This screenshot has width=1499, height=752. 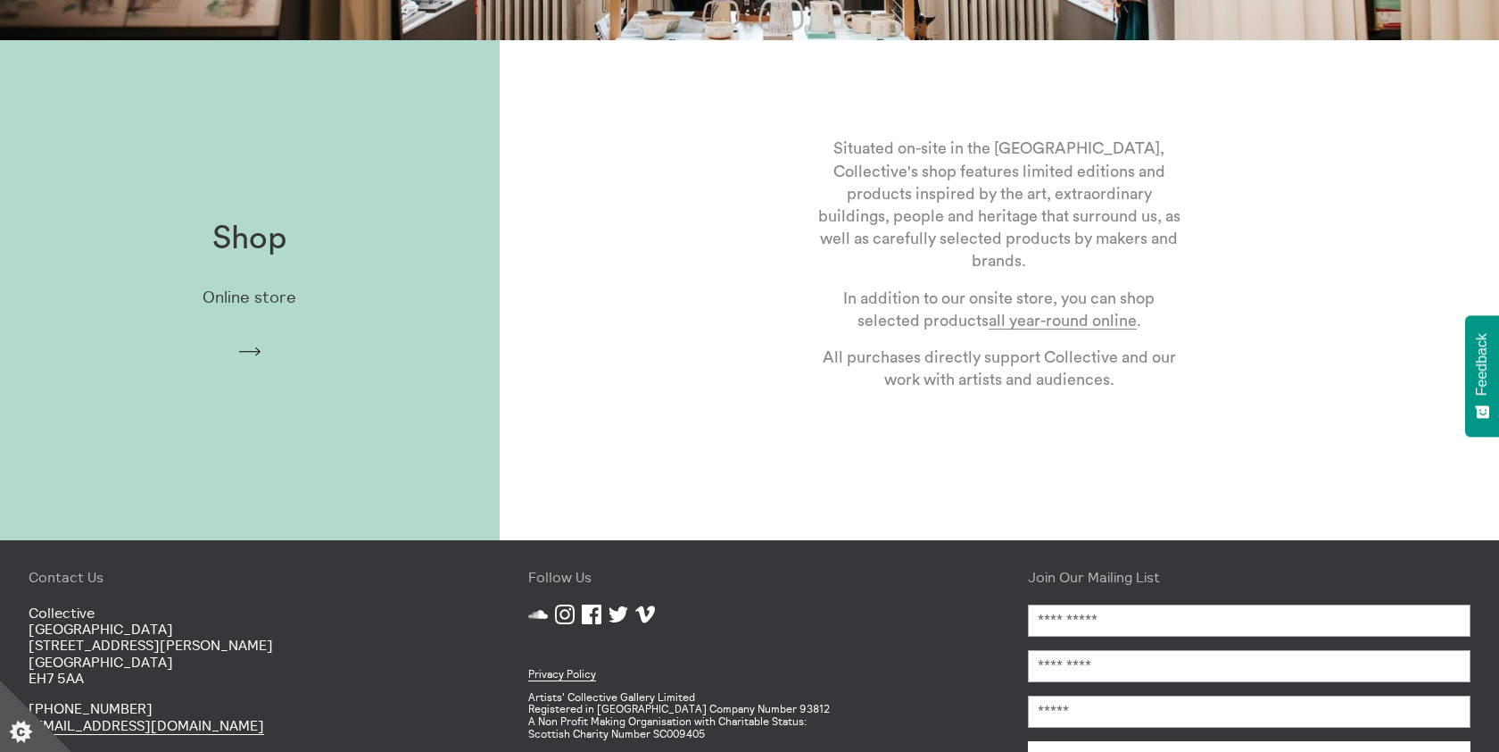 What do you see at coordinates (1000, 369) in the screenshot?
I see `p: All purchases directly support Collective and our work with artists and audiences.` at bounding box center [1000, 369].